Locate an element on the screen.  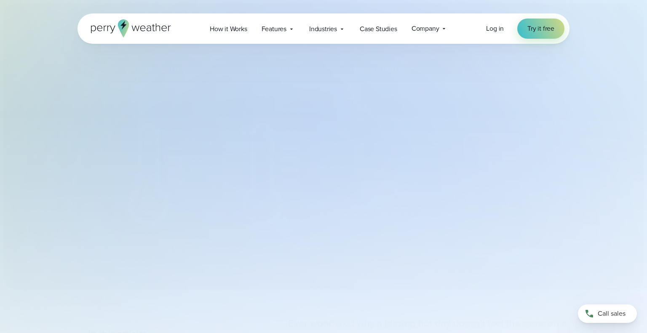
a: Call sales is located at coordinates (607, 314).